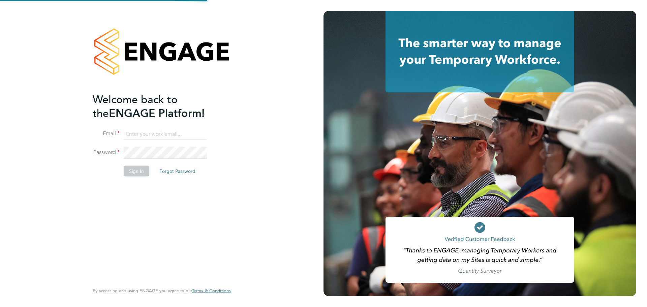 The height and width of the screenshot is (307, 647). I want to click on h2: ENGAGE Platform!, so click(158, 106).